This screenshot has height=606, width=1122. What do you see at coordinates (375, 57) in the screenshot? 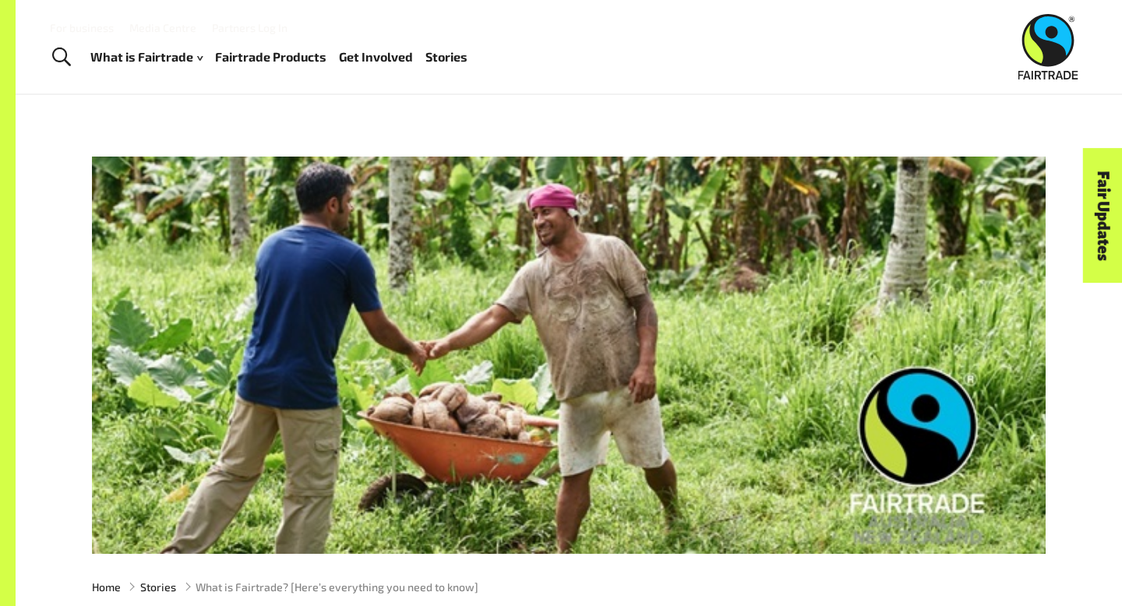
I see `a: Get Involved` at bounding box center [375, 57].